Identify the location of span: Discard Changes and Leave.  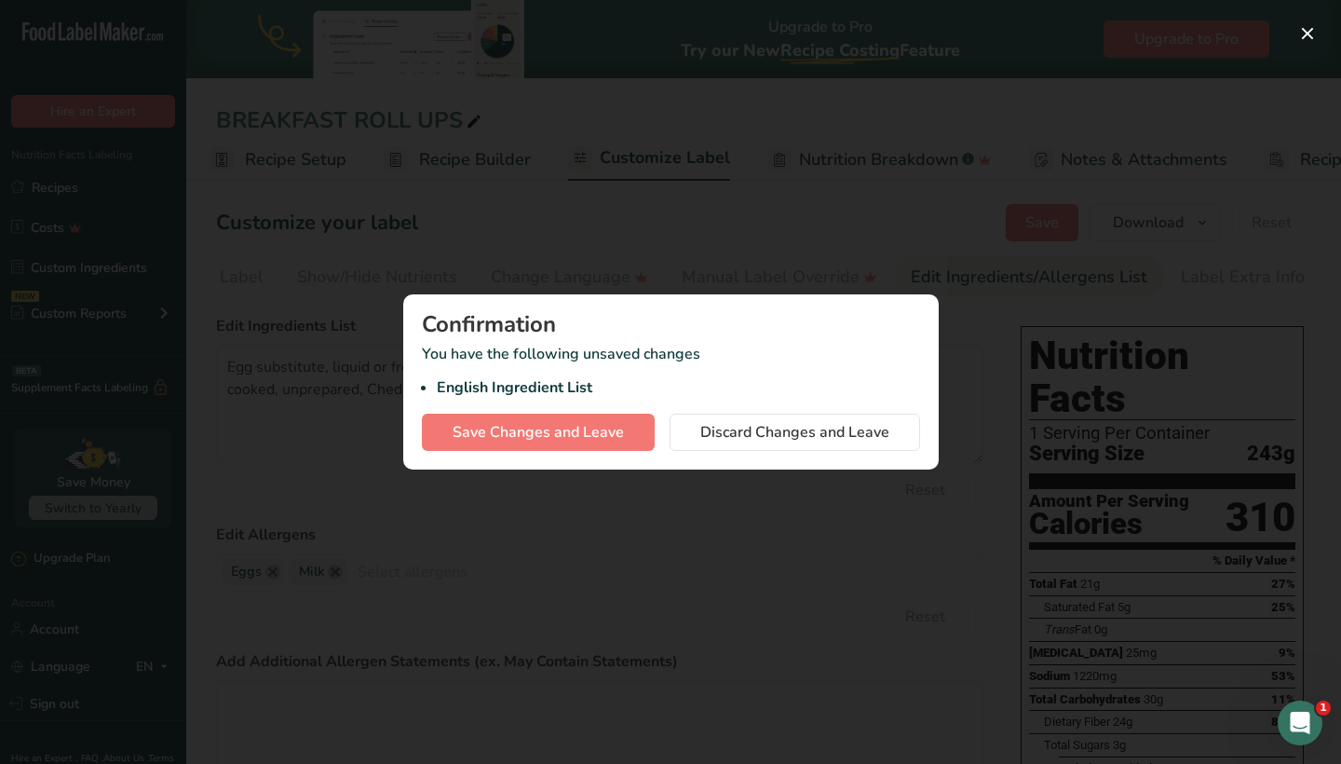
(794, 432).